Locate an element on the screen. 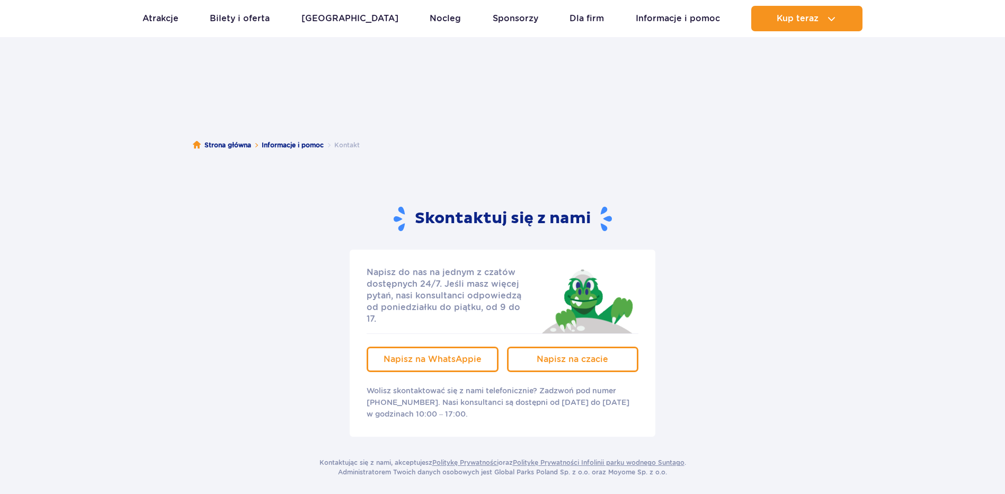 The image size is (1005, 494). a: Bilety i oferta is located at coordinates (239, 19).